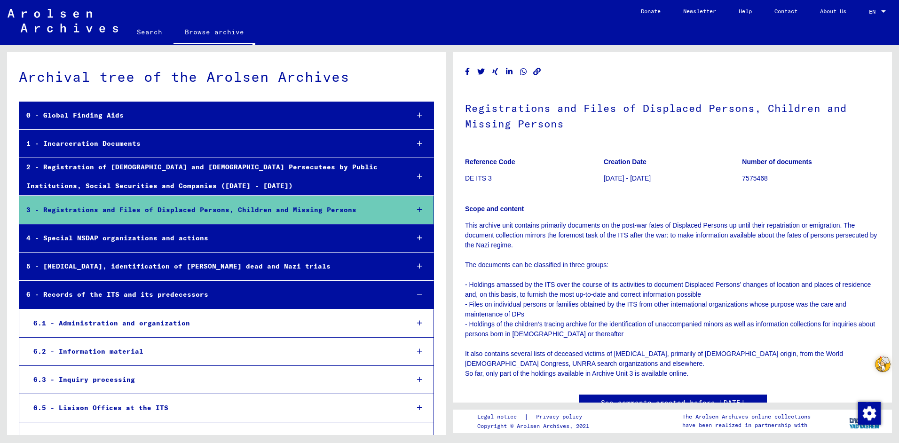  What do you see at coordinates (214, 351) in the screenshot?
I see `div: 6.2 - Information material` at bounding box center [214, 351].